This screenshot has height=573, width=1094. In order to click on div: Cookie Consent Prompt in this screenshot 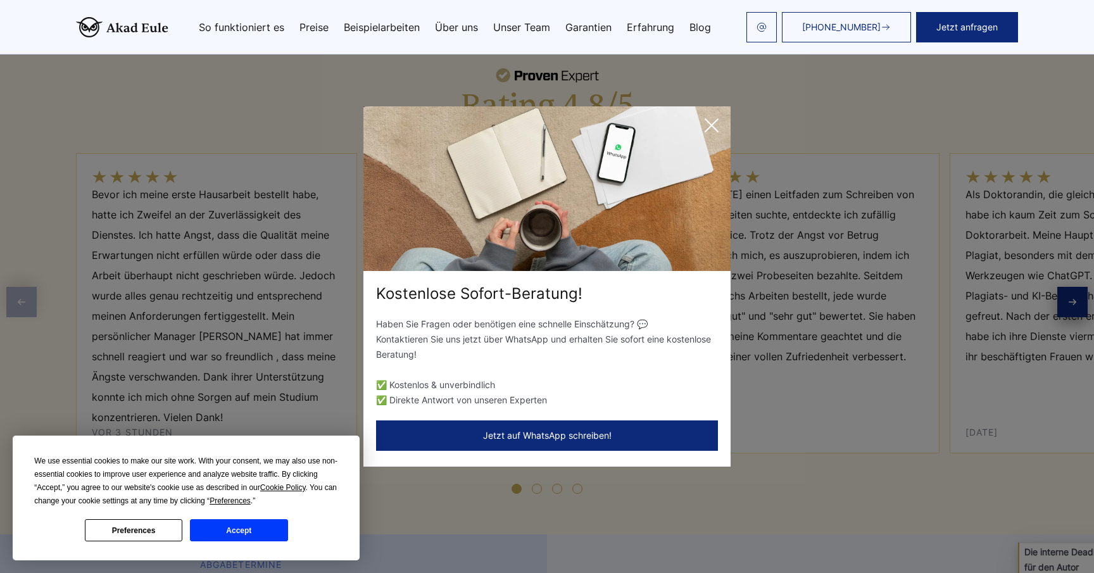, I will do `click(186, 497)`.